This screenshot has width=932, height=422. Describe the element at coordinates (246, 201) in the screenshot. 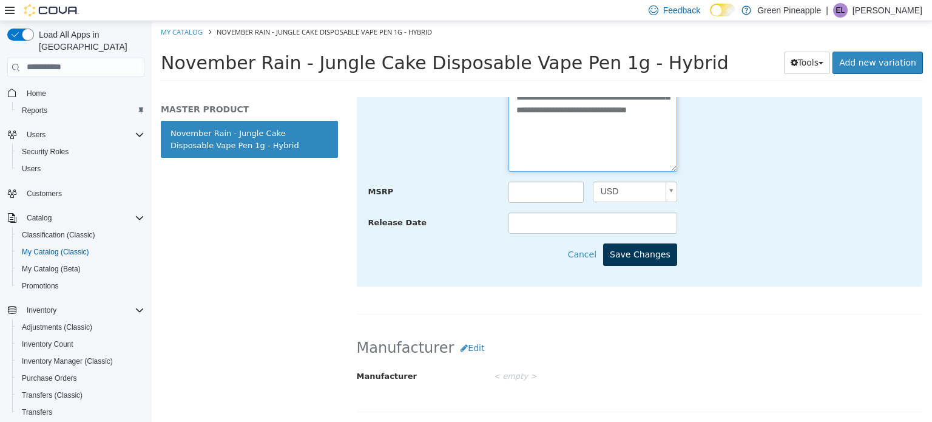

I see `span: Release Date` at that location.